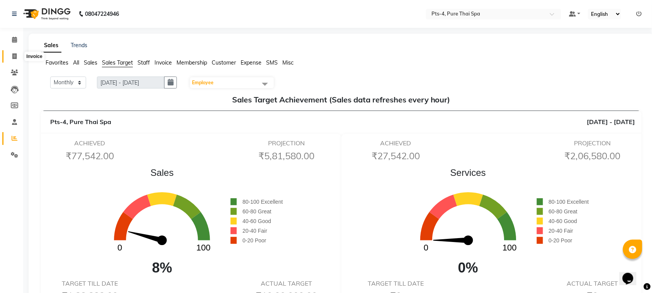 This screenshot has width=652, height=293. I want to click on span: SMS, so click(272, 63).